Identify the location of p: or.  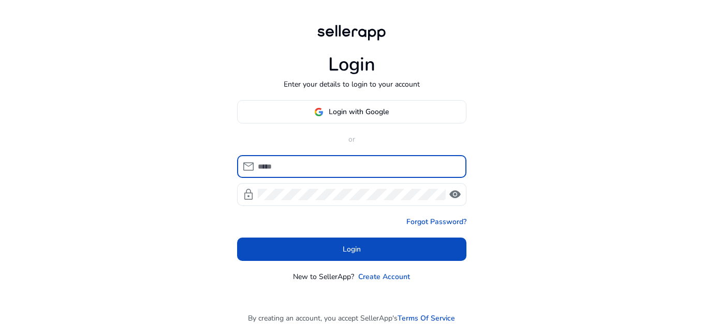
(352, 139).